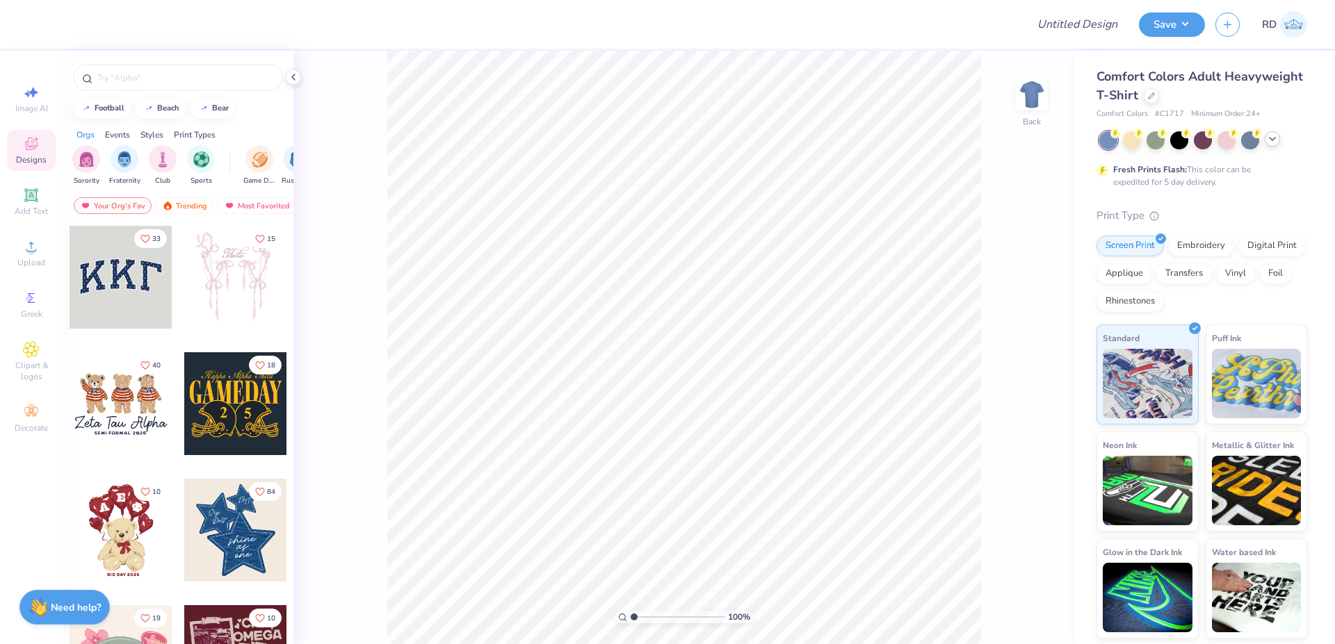 This screenshot has width=1335, height=644. What do you see at coordinates (1199, 85) in the screenshot?
I see `span: Comfort Colors Adult Heavyweight T-Shirt` at bounding box center [1199, 85].